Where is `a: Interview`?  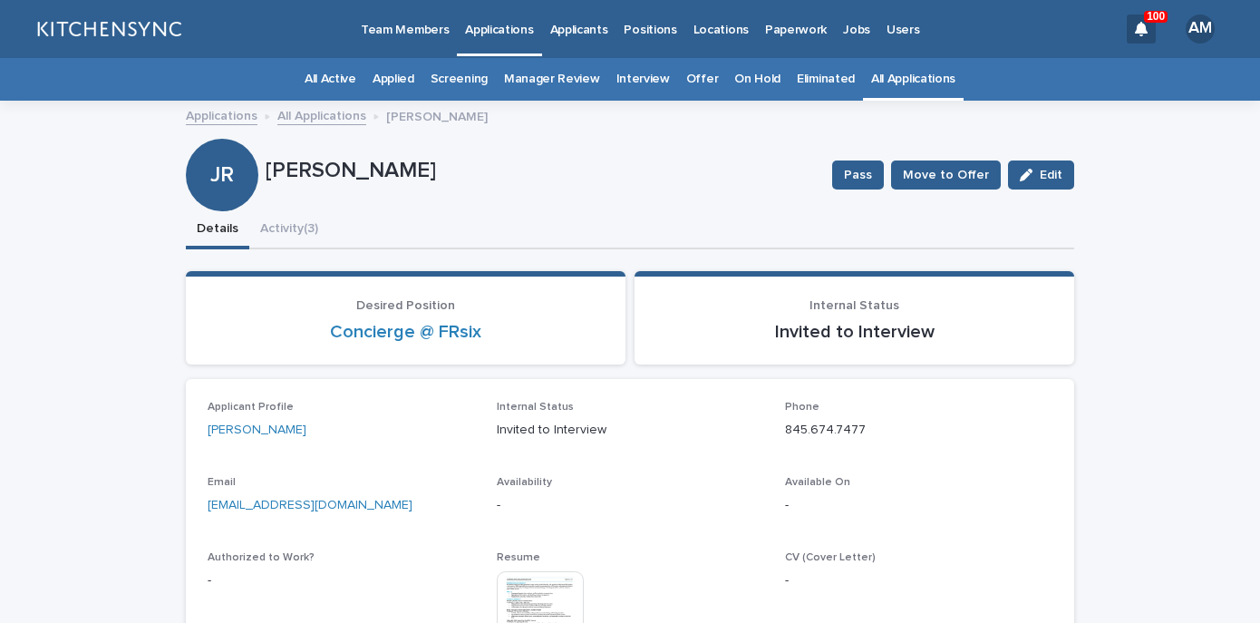 a: Interview is located at coordinates (642, 79).